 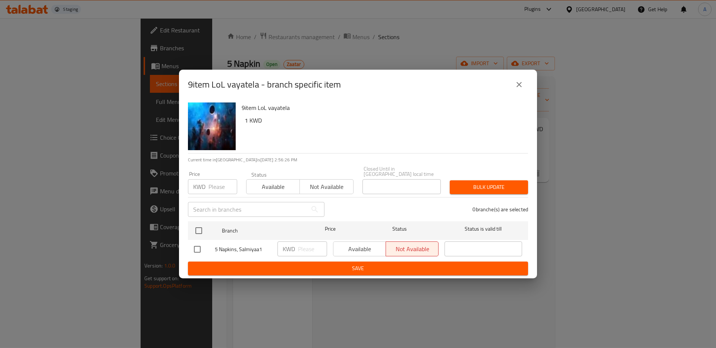 I want to click on span: Not available, so click(x=326, y=187).